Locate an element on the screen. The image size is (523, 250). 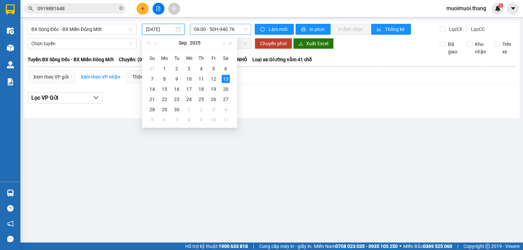
span: Hỗ trợ kỹ thuật: is located at coordinates (217, 246).